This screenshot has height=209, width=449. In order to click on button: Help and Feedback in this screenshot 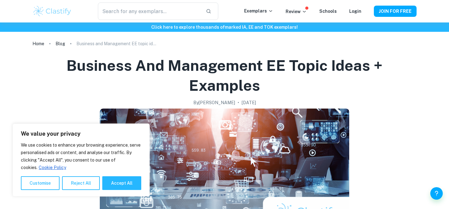, I will do `click(436, 193)`.